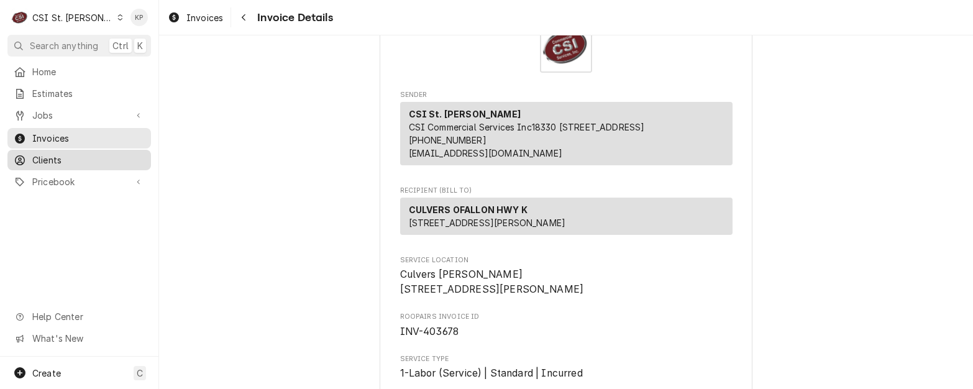 This screenshot has height=389, width=973. What do you see at coordinates (79, 115) in the screenshot?
I see `a: Go to Jobs` at bounding box center [79, 115].